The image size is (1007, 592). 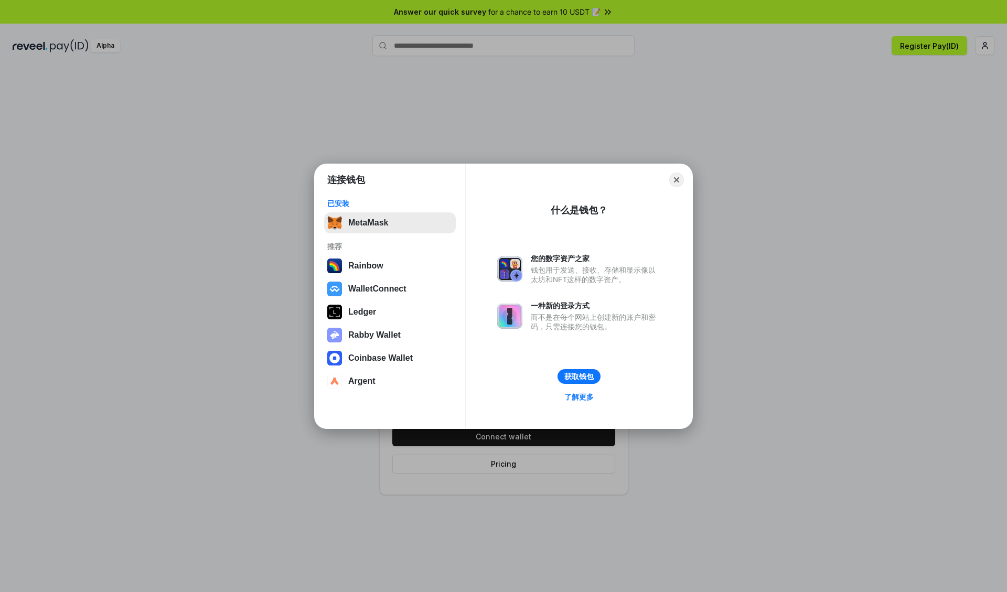 I want to click on button: Ledger, so click(x=390, y=312).